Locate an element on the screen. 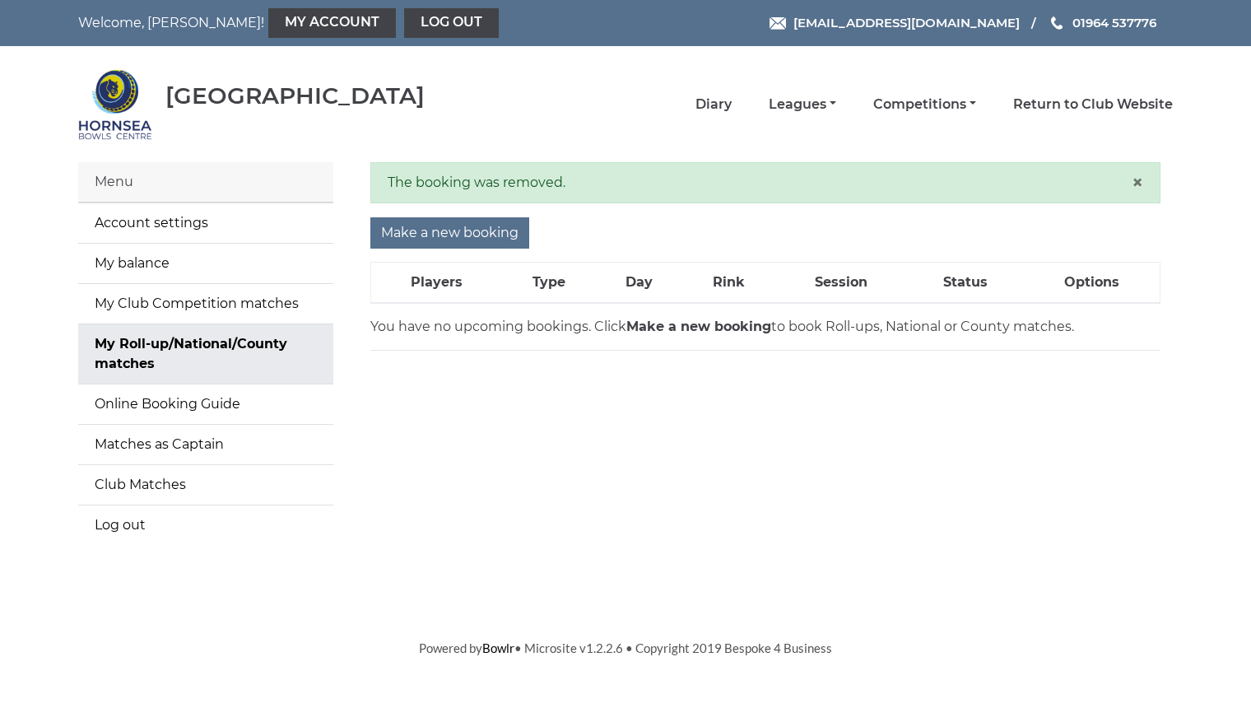 This screenshot has height=708, width=1251. a: Return to Club Website is located at coordinates (1093, 105).